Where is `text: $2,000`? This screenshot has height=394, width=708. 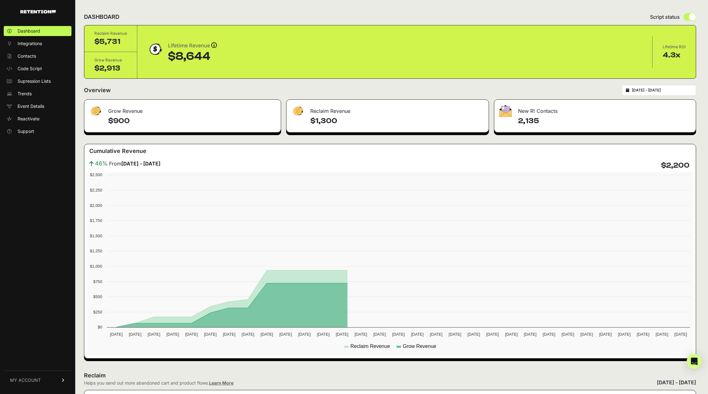 text: $2,000 is located at coordinates (96, 205).